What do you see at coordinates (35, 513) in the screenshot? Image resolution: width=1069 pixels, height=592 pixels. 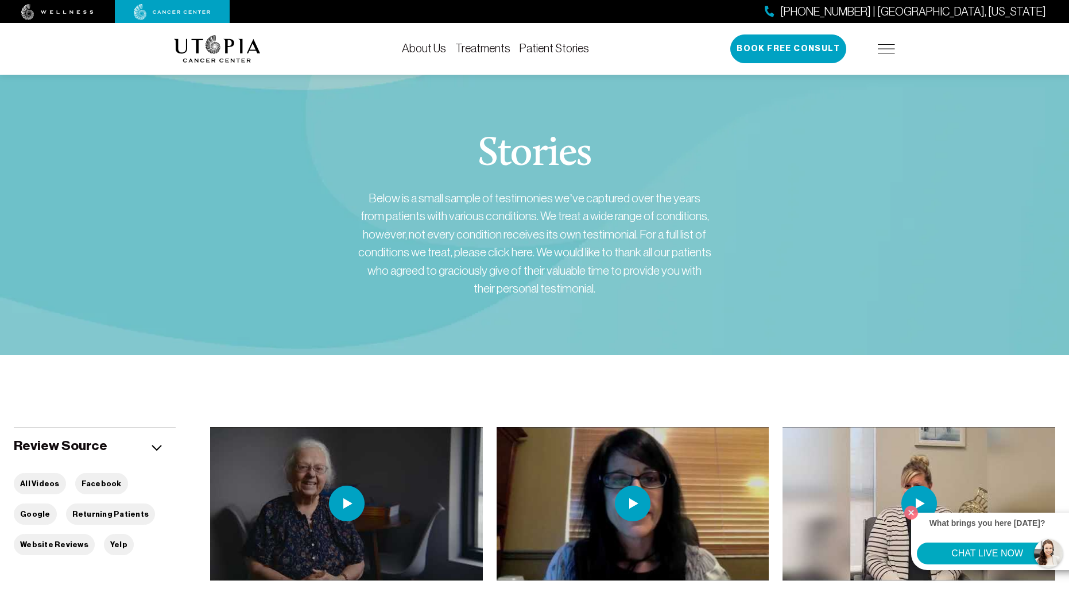 I see `button: Google` at bounding box center [35, 513].